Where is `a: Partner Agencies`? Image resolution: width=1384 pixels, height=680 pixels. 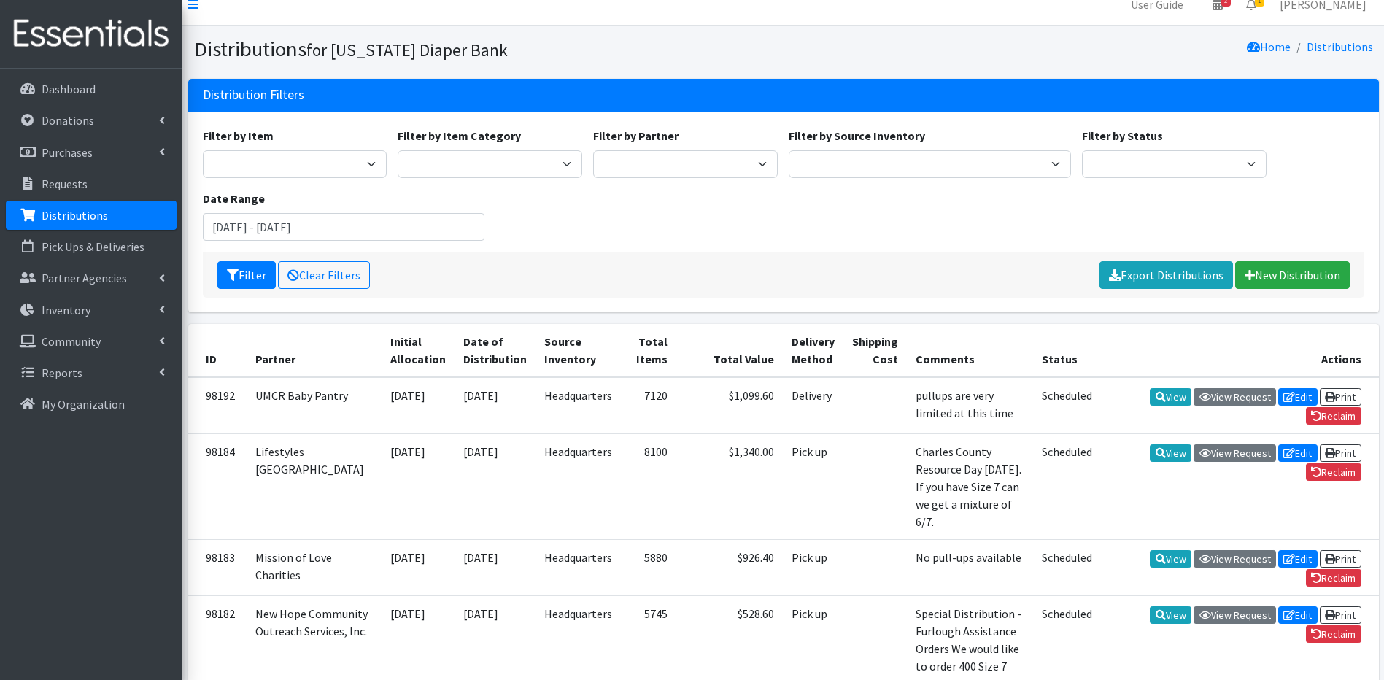 a: Partner Agencies is located at coordinates (91, 278).